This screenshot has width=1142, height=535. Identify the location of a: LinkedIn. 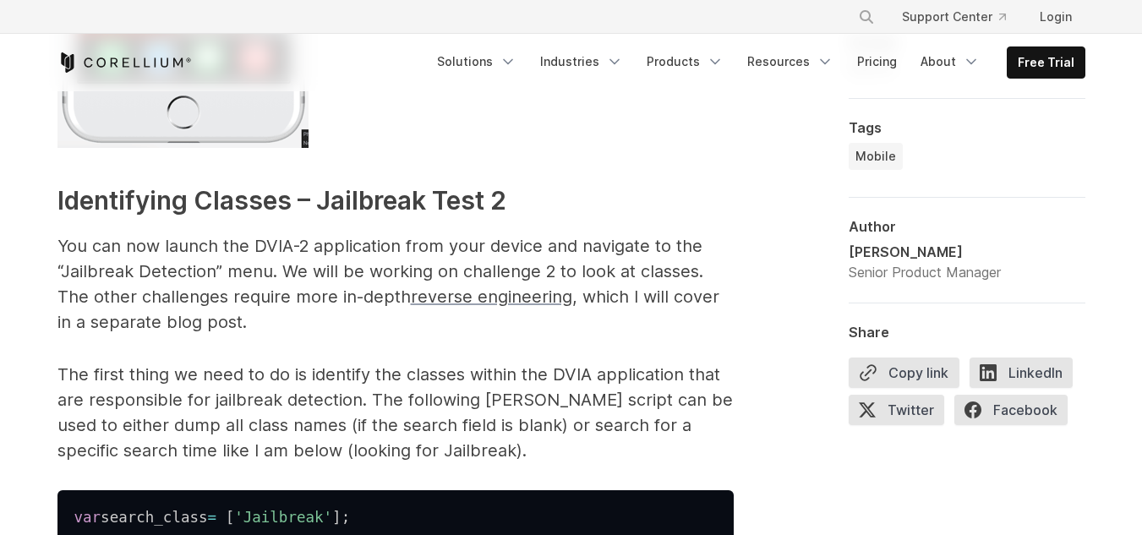
(1027, 376).